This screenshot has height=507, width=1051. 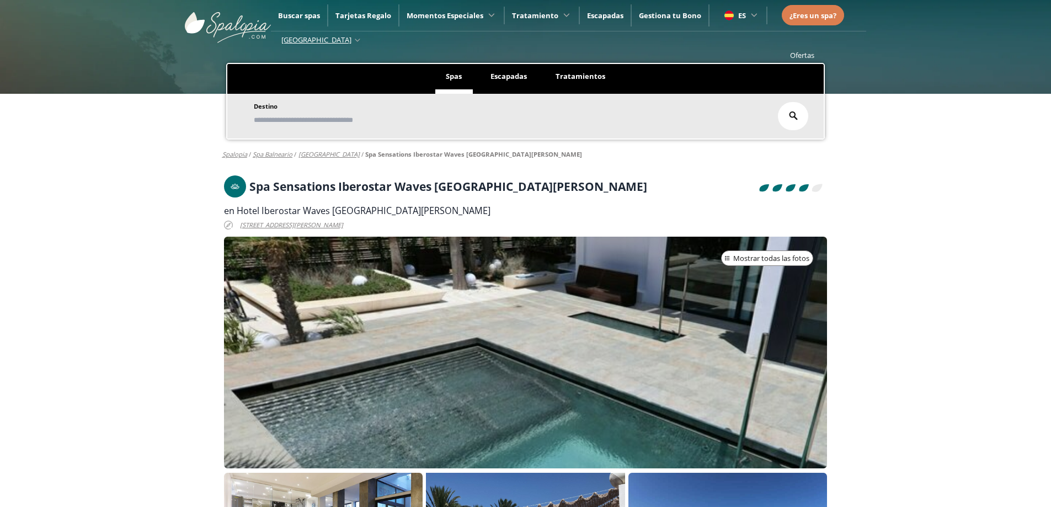 What do you see at coordinates (813, 15) in the screenshot?
I see `a: ¿Eres un spa?` at bounding box center [813, 15].